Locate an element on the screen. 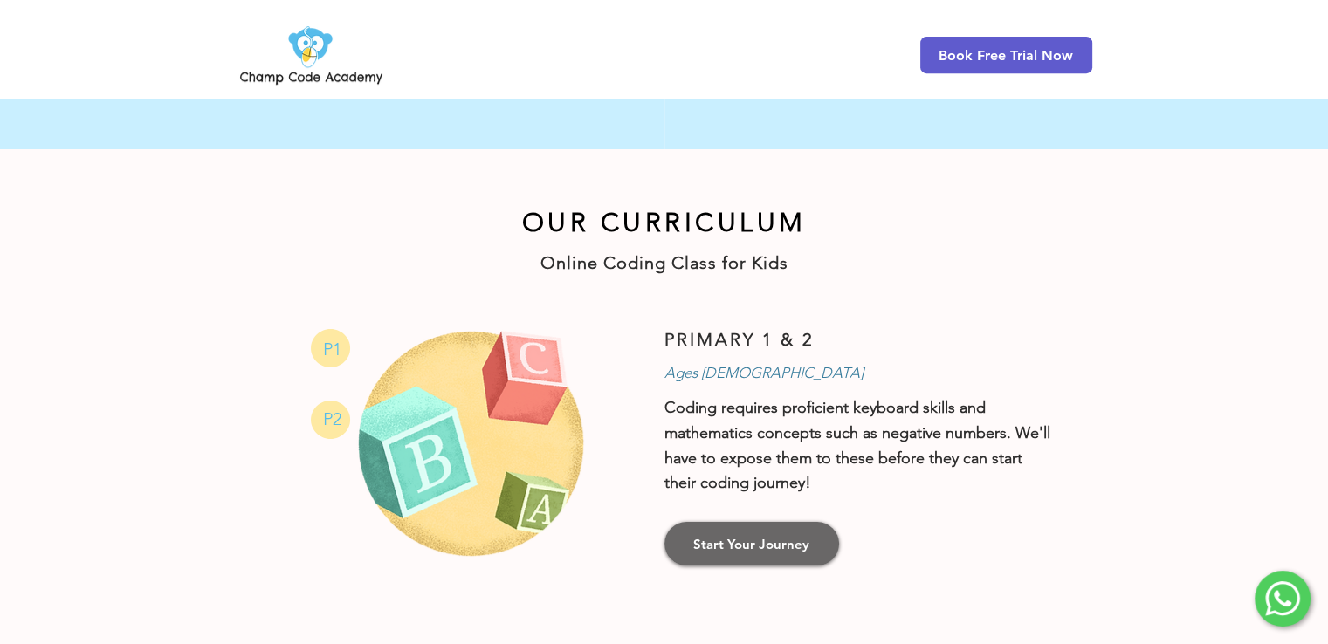 The width and height of the screenshot is (1328, 644). span: Start Your Journey is located at coordinates (751, 544).